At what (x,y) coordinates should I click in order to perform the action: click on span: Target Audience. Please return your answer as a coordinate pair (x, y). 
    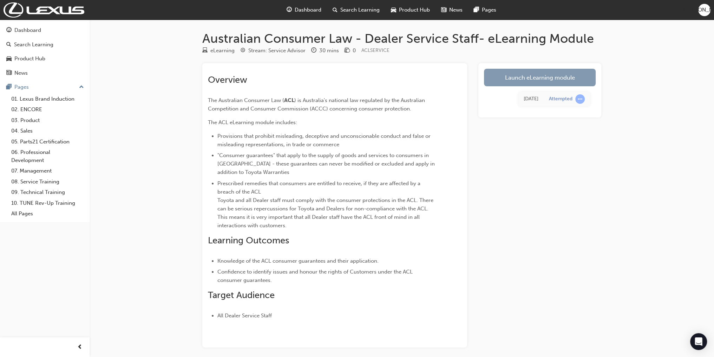
    Looking at the image, I should click on (241, 295).